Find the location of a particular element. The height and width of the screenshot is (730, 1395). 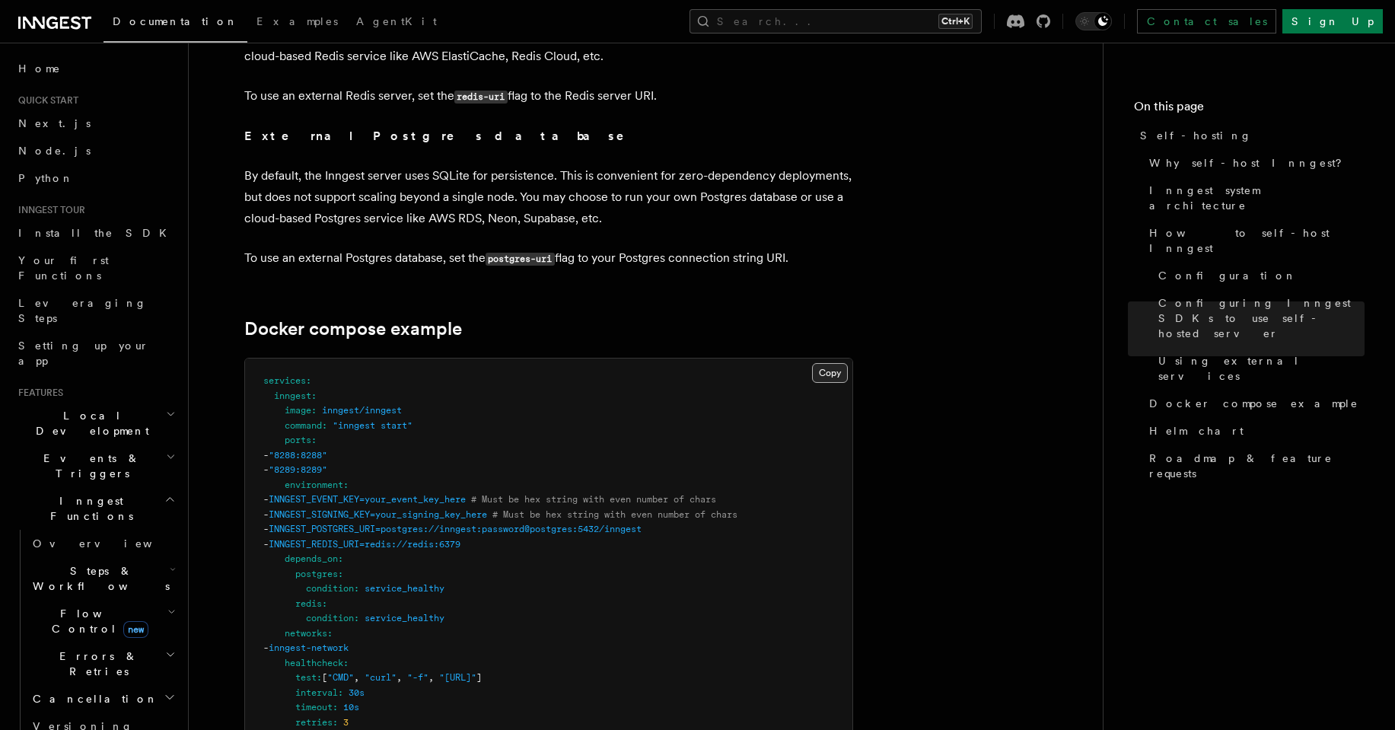

a: Inngest system architecture is located at coordinates (1254, 198).